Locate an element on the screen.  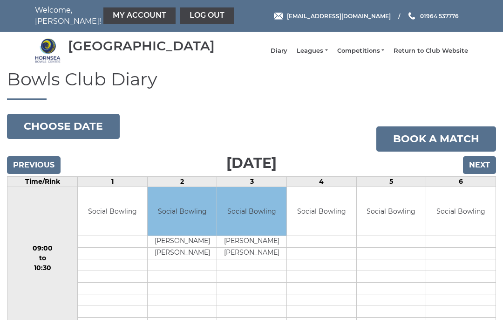
span: 01964 537776 is located at coordinates (440, 15).